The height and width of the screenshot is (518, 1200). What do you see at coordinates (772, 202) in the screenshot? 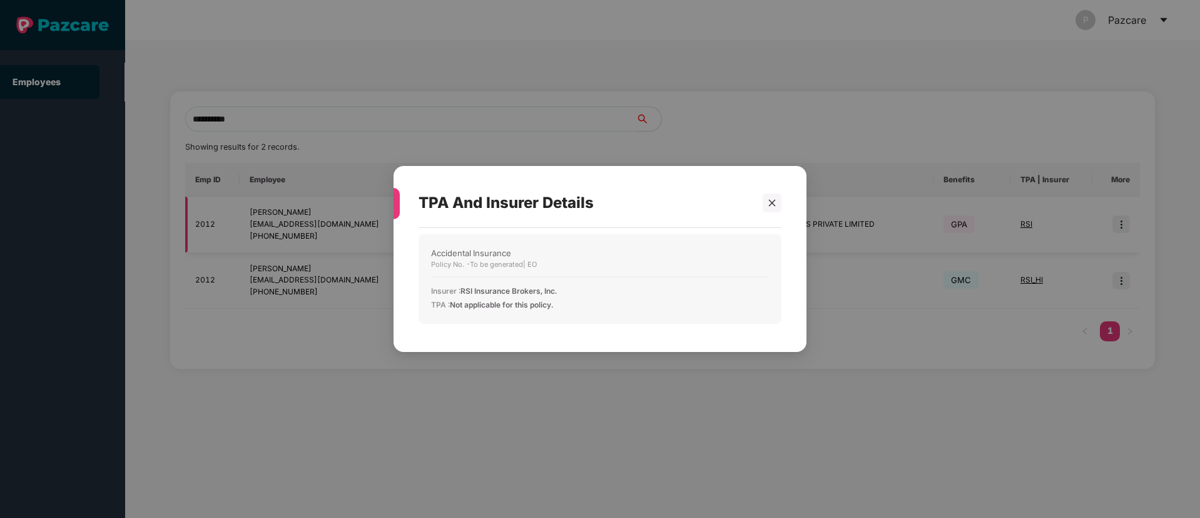
I see `span: close` at bounding box center [772, 202].